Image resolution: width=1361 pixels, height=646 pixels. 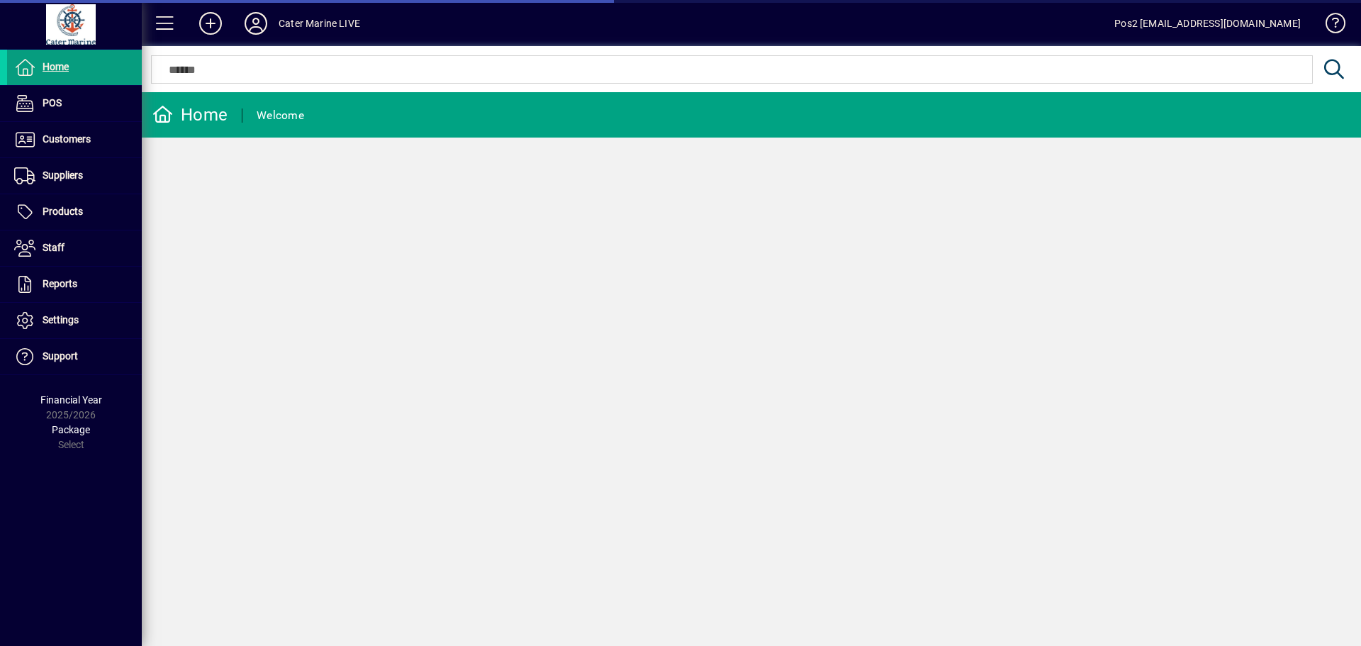 I want to click on span: POS, so click(x=52, y=103).